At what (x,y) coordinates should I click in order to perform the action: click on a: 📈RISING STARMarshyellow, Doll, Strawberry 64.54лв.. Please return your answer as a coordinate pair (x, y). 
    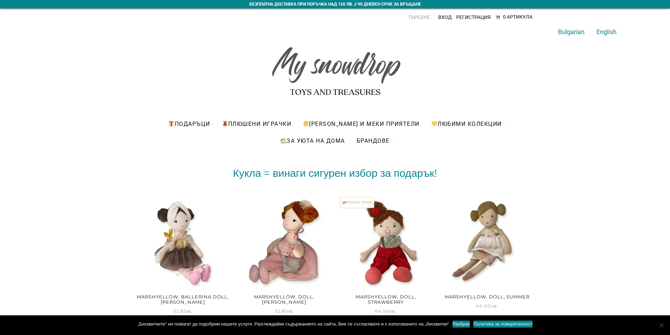
    Looking at the image, I should click on (386, 256).